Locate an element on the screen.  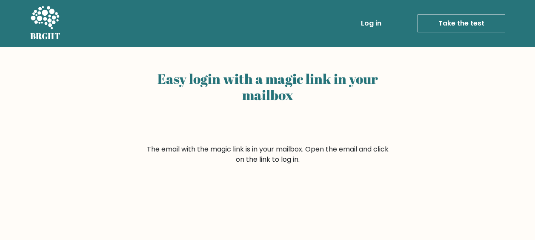
form: The email with the magic link is in your mailbox. Open the email and click on the link to log in. is located at coordinates (268, 154).